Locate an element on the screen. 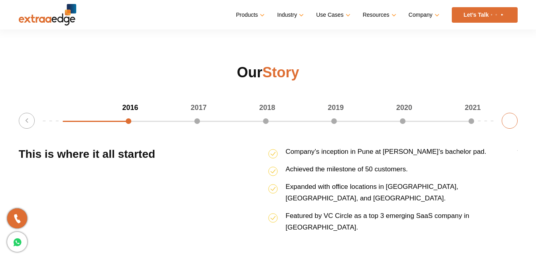  span: 2020 is located at coordinates (404, 108).